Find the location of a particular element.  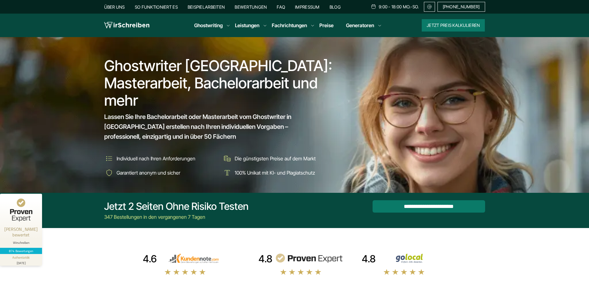

div: Wirschreiben is located at coordinates (21, 243).